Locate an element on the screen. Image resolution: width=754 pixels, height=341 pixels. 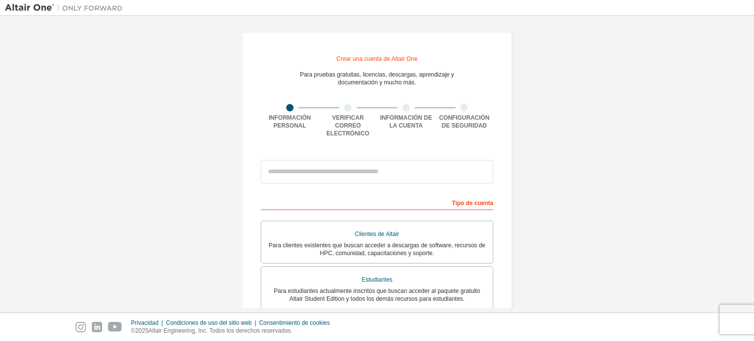
font: Privacidad is located at coordinates (145, 323).